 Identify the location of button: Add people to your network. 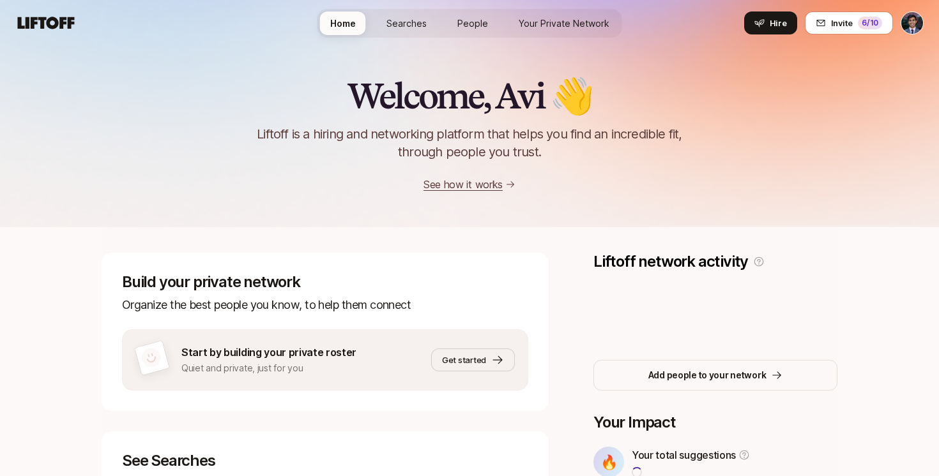
(715, 375).